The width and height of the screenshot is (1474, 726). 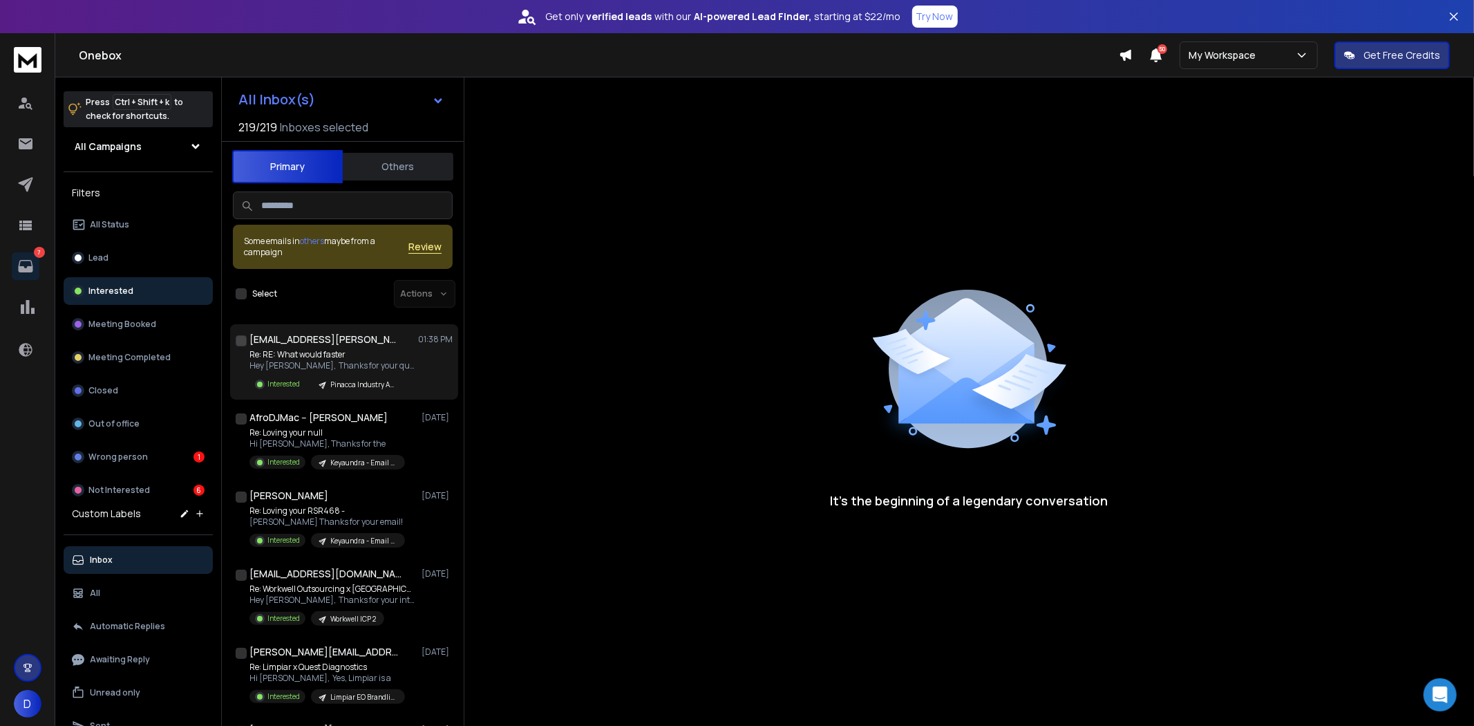 What do you see at coordinates (134, 109) in the screenshot?
I see `p: Press to check for shortcuts.` at bounding box center [134, 109].